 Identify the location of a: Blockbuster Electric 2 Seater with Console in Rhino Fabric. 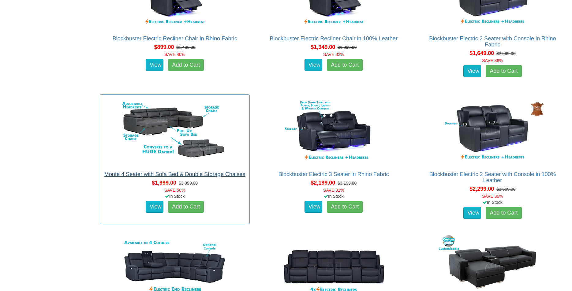
(492, 42).